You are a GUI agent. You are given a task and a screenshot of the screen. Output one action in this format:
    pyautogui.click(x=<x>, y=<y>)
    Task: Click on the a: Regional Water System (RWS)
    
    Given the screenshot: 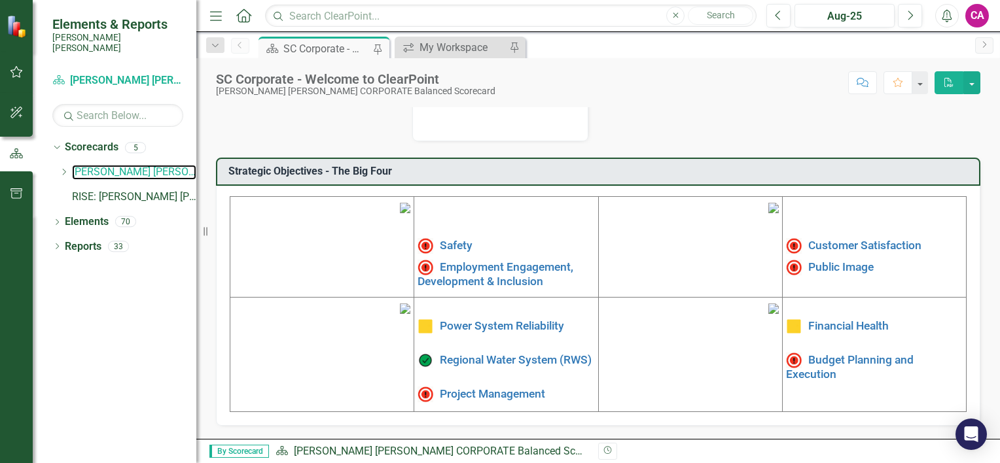 What is the action you would take?
    pyautogui.click(x=516, y=360)
    